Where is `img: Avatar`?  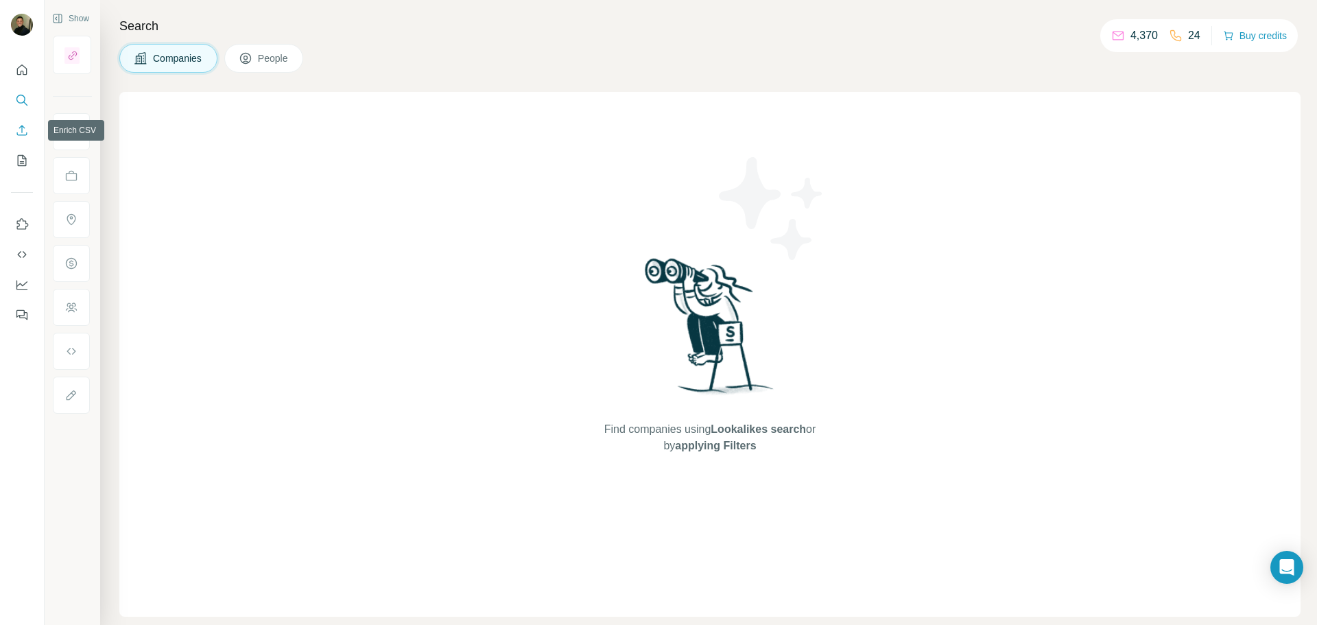
img: Avatar is located at coordinates (22, 25).